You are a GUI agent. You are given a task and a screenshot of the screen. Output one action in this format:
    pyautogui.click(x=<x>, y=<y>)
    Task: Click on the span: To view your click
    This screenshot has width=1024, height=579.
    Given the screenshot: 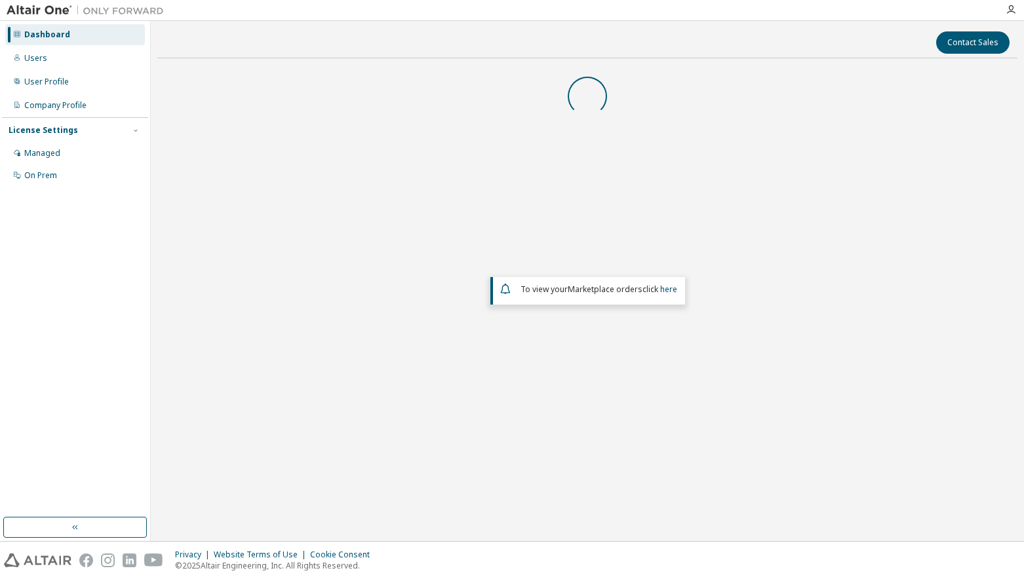 What is the action you would take?
    pyautogui.click(x=598, y=289)
    